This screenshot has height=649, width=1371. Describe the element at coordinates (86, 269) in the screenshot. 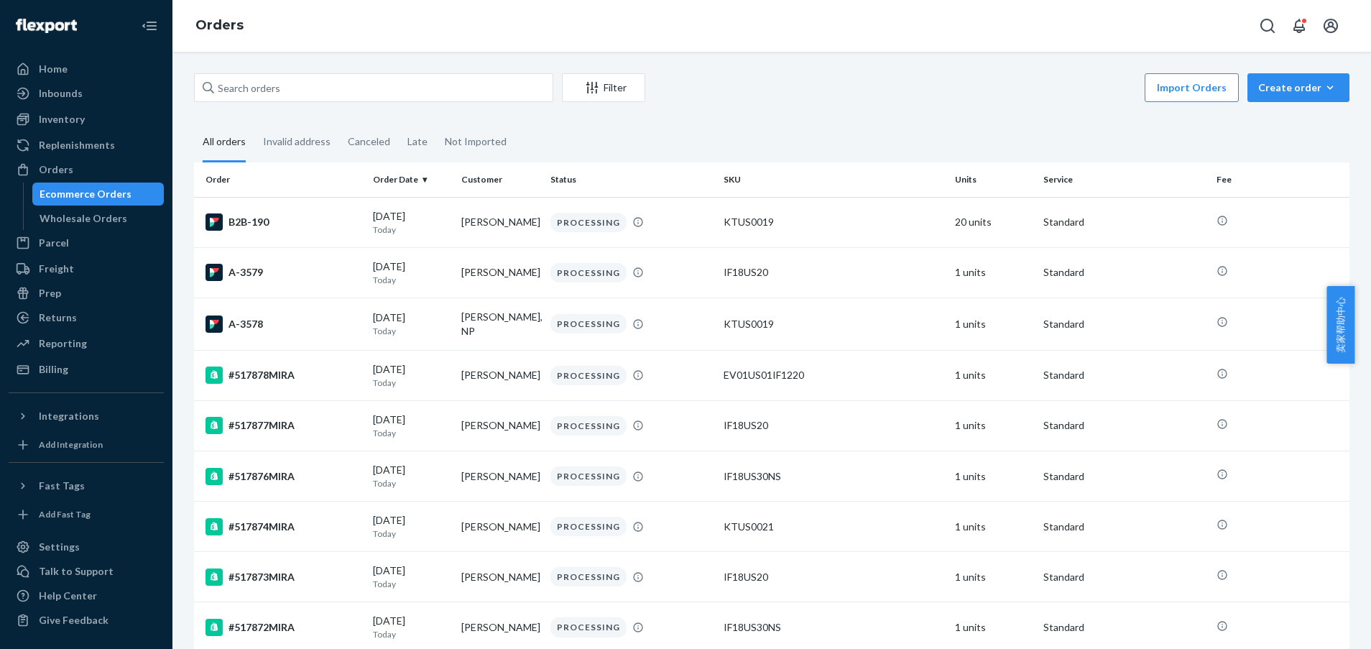

I see `a: Freight` at that location.